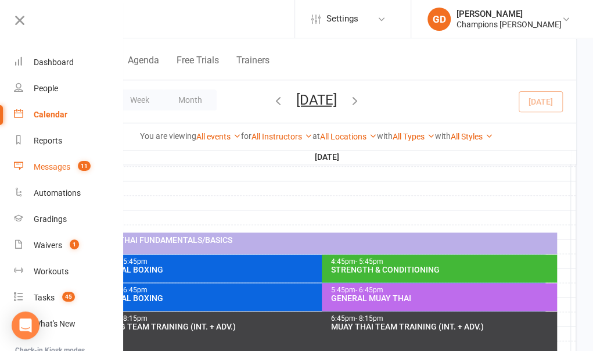 This screenshot has height=351, width=593. I want to click on div: Open Intercom Messenger, so click(26, 325).